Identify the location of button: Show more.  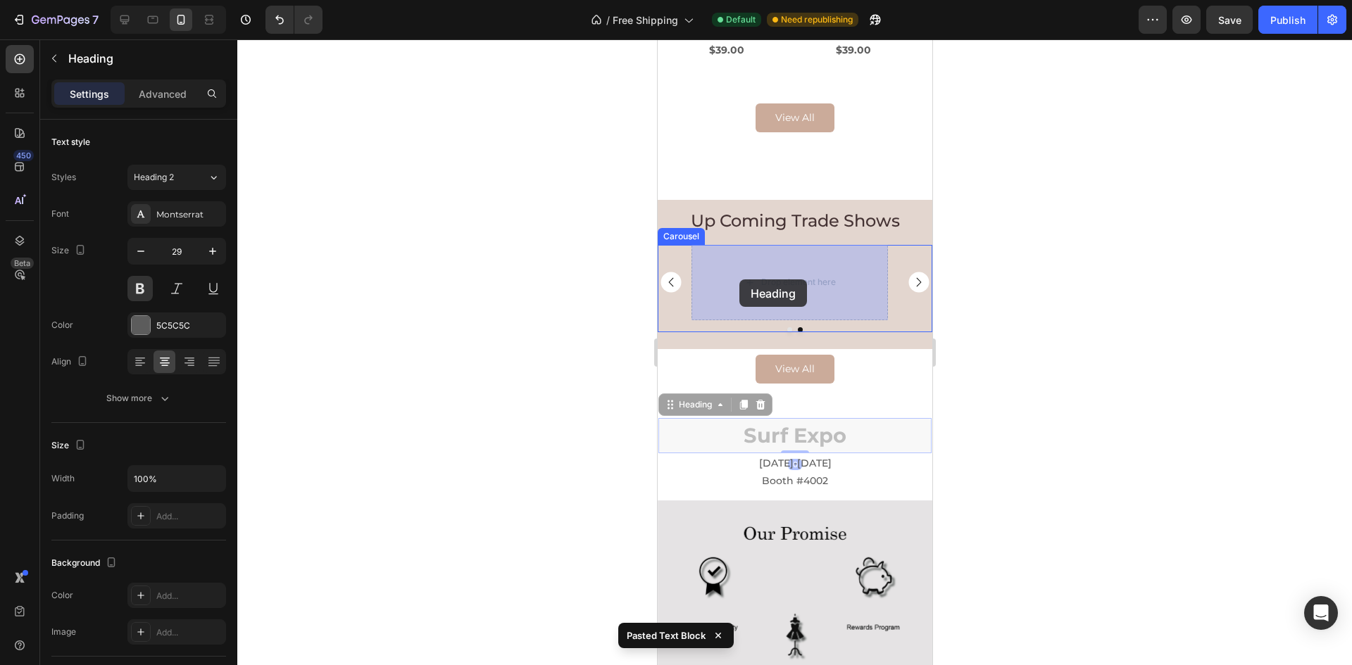
(139, 398).